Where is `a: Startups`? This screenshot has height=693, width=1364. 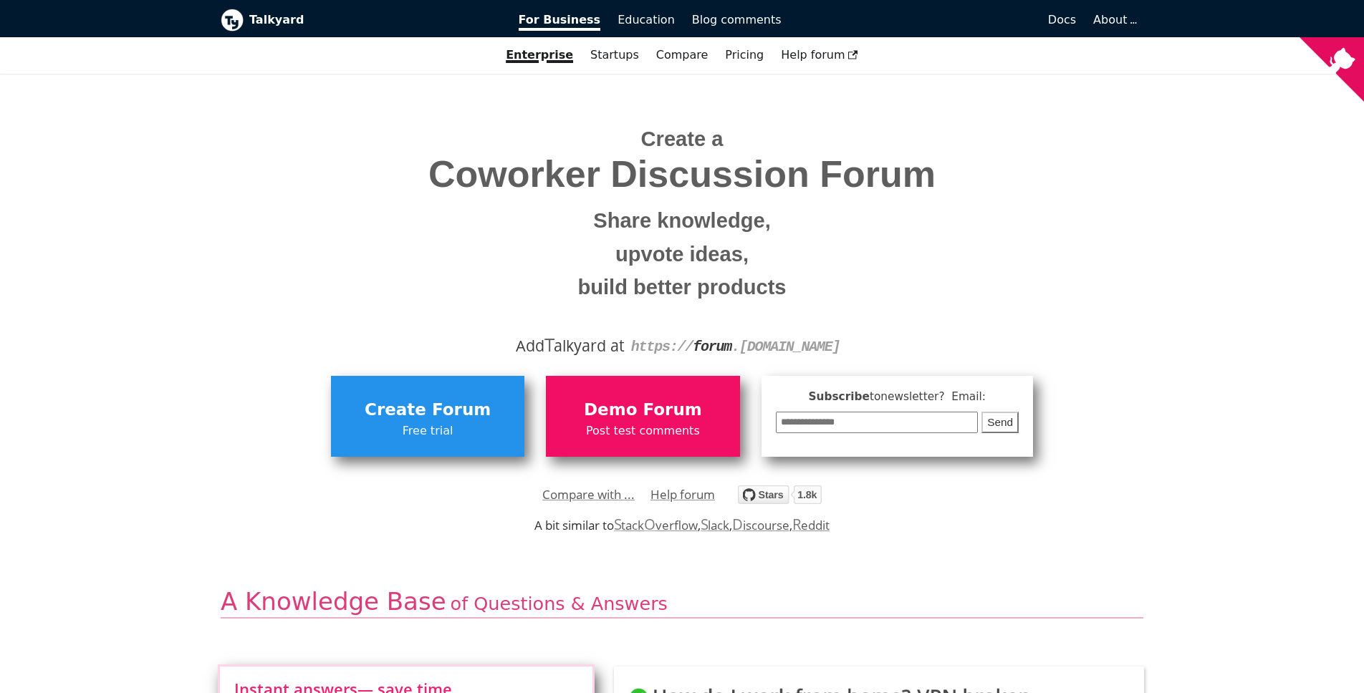 a: Startups is located at coordinates (615, 55).